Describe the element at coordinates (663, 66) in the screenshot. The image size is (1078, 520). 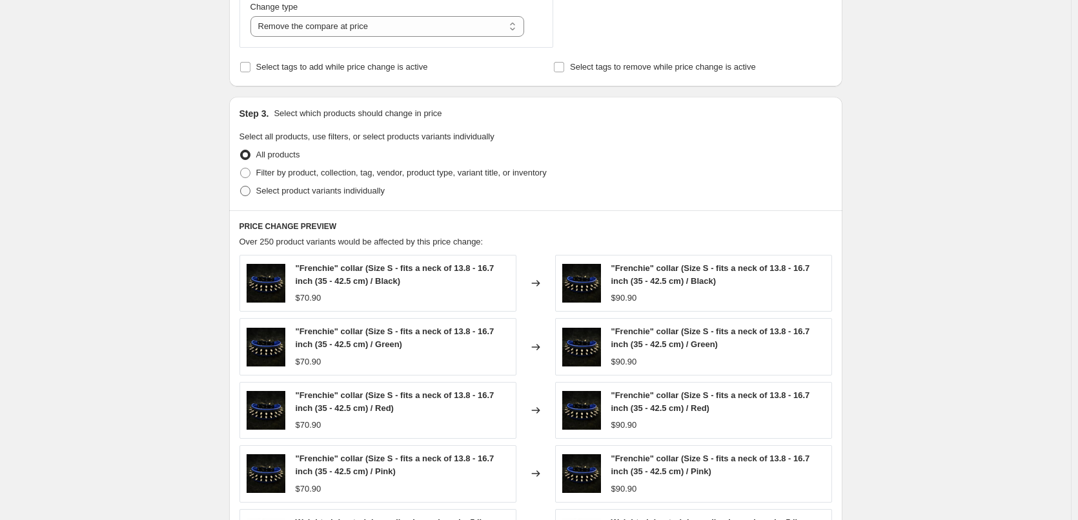
I see `span: Select tags to remove while price change is active` at that location.